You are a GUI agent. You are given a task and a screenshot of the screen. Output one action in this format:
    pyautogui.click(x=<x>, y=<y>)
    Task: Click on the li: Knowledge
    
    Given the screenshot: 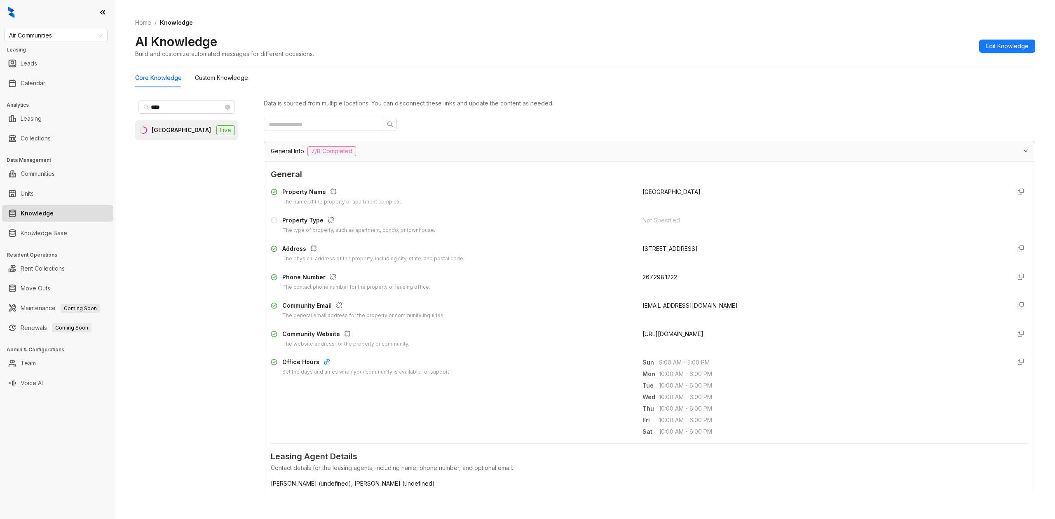 What is the action you would take?
    pyautogui.click(x=57, y=214)
    